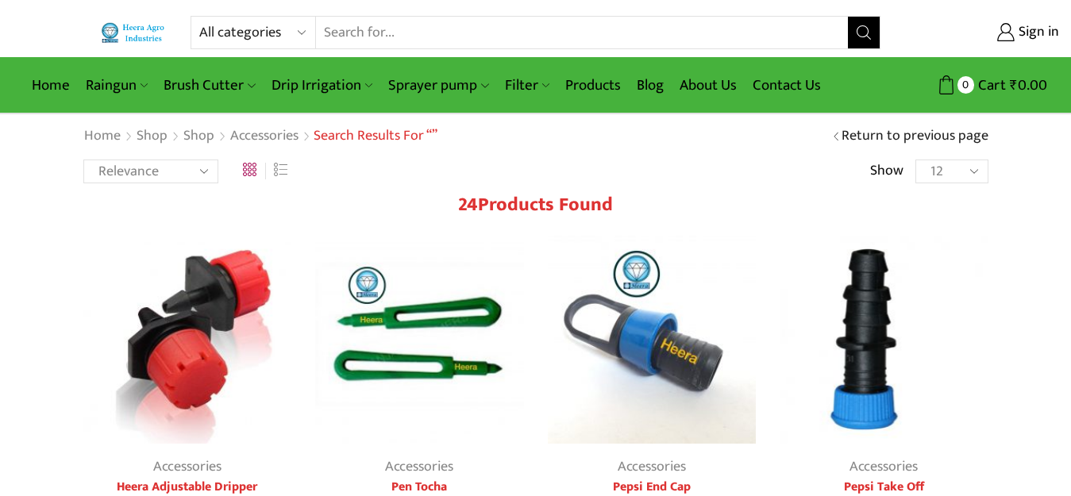 The height and width of the screenshot is (496, 1071). Describe the element at coordinates (545, 205) in the screenshot. I see `span: Products found` at that location.